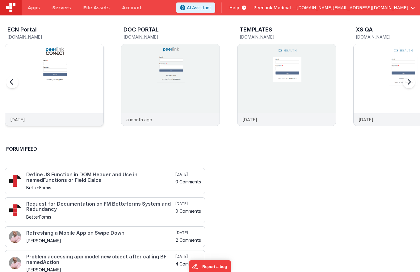  What do you see at coordinates (188, 263) in the screenshot?
I see `h5: 4 Comments` at bounding box center [188, 263].